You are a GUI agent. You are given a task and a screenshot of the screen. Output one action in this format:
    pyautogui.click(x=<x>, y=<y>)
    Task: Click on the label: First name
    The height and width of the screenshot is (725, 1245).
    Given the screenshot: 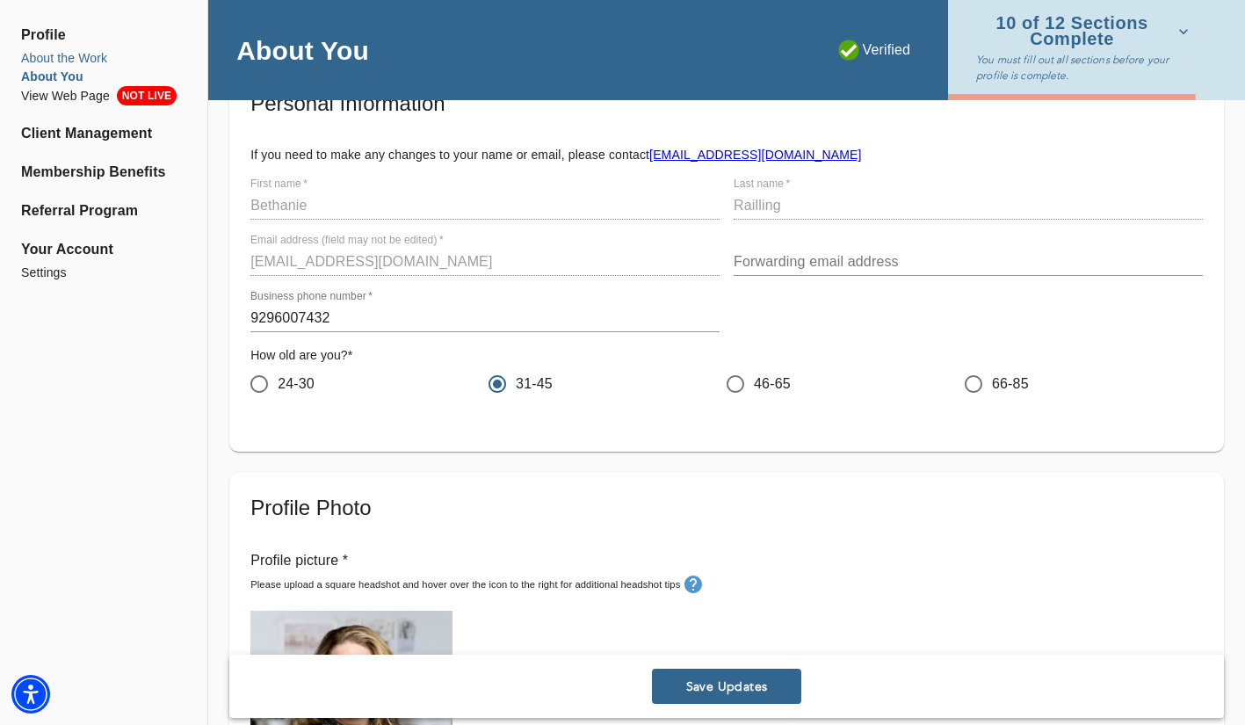 What is the action you would take?
    pyautogui.click(x=279, y=185)
    